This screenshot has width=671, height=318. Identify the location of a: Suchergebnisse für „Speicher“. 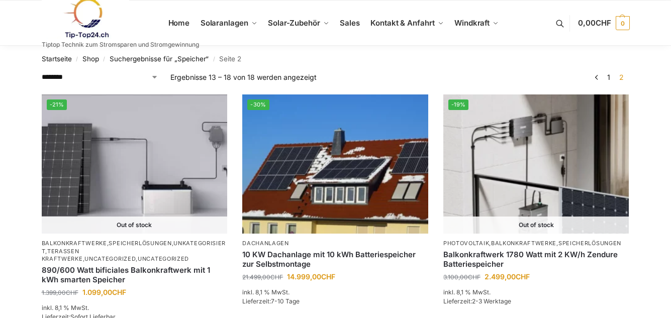
(159, 59).